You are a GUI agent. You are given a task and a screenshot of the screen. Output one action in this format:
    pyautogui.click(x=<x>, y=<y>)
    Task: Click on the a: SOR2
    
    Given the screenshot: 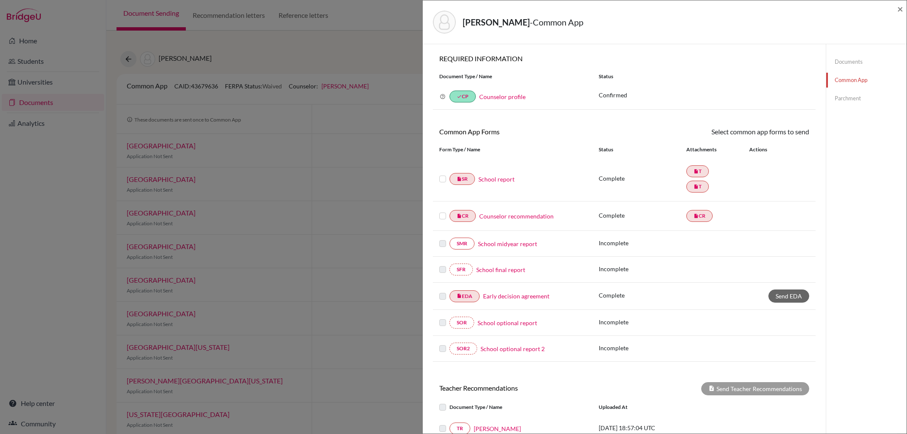 What is the action you would take?
    pyautogui.click(x=463, y=349)
    